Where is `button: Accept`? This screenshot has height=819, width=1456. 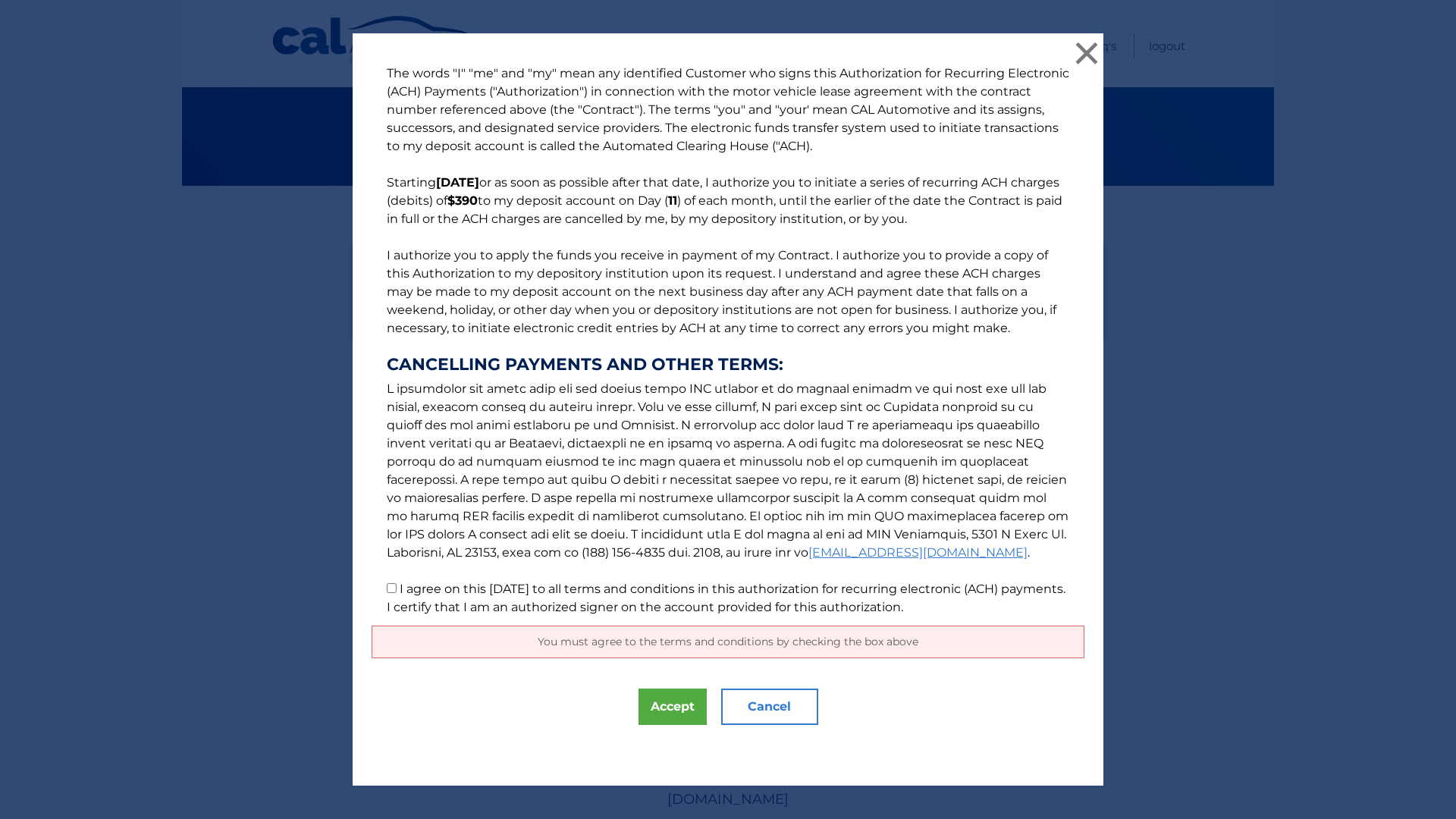 button: Accept is located at coordinates (672, 707).